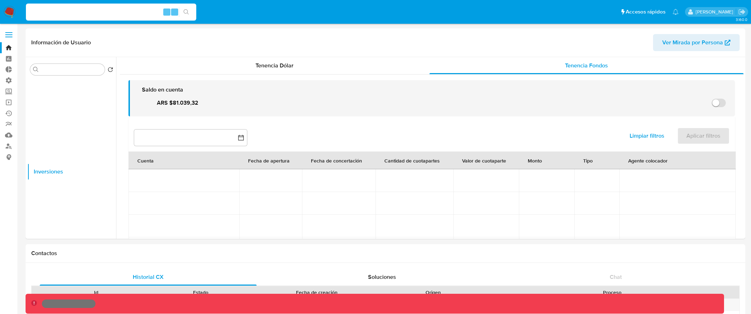 The height and width of the screenshot is (314, 751). Describe the element at coordinates (148, 277) in the screenshot. I see `span: Historial CX` at that location.